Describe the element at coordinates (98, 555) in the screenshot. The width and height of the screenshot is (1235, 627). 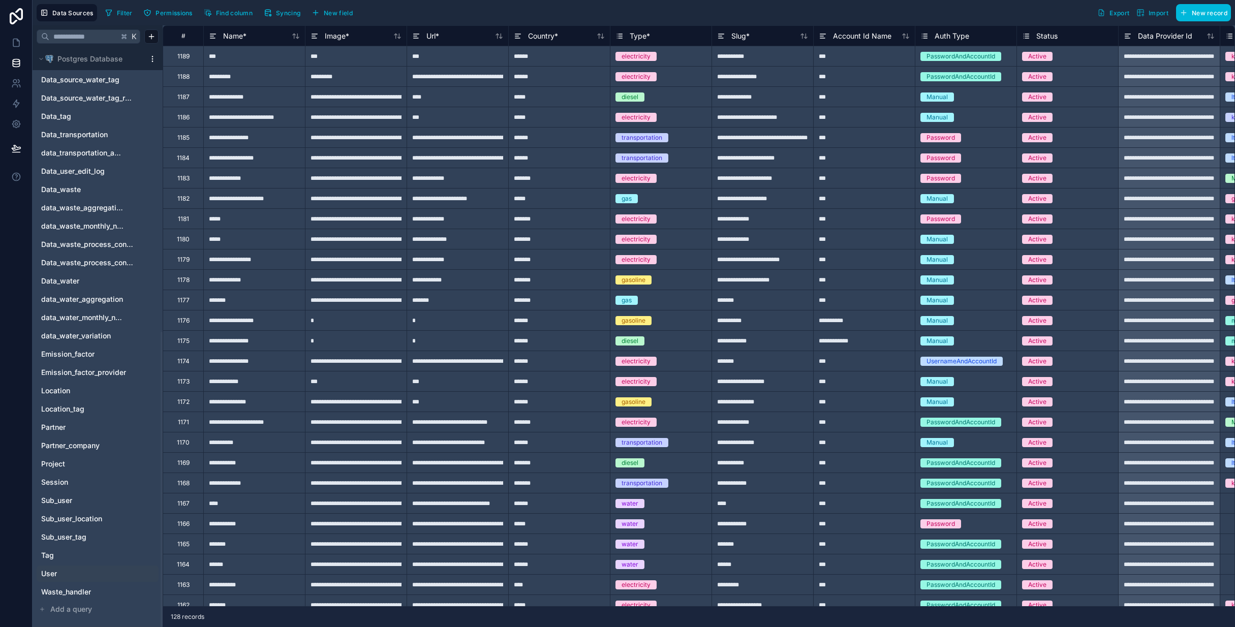
I see `div: Tag` at that location.